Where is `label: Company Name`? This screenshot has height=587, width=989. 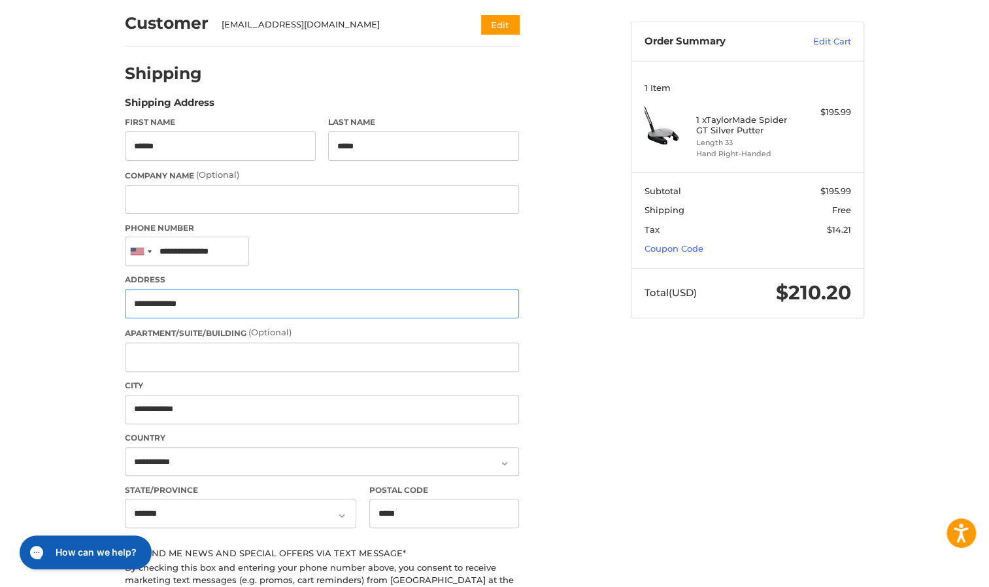
label: Company Name is located at coordinates (322, 175).